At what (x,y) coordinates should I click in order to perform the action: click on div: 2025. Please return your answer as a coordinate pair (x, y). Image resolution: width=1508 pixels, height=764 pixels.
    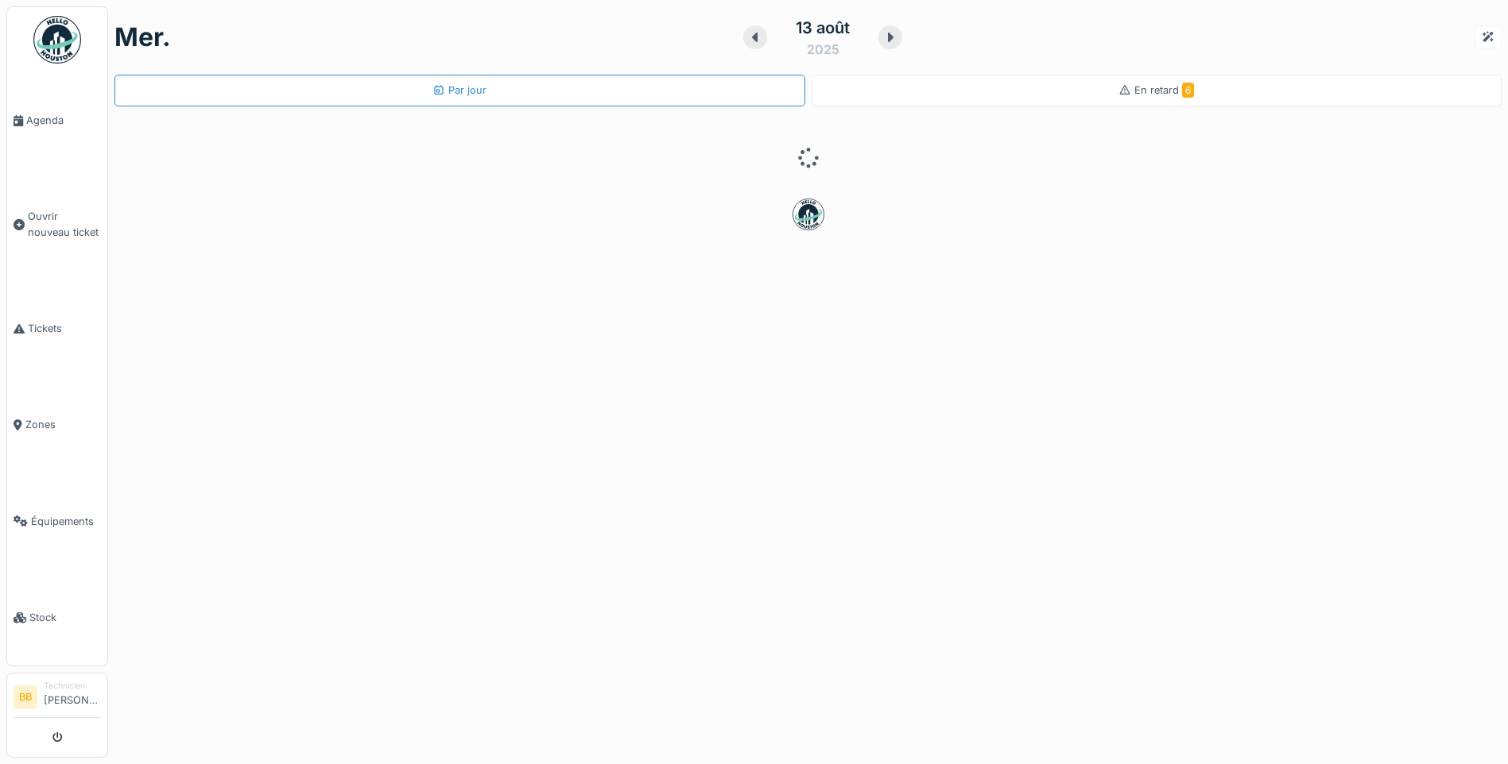
    Looking at the image, I should click on (822, 49).